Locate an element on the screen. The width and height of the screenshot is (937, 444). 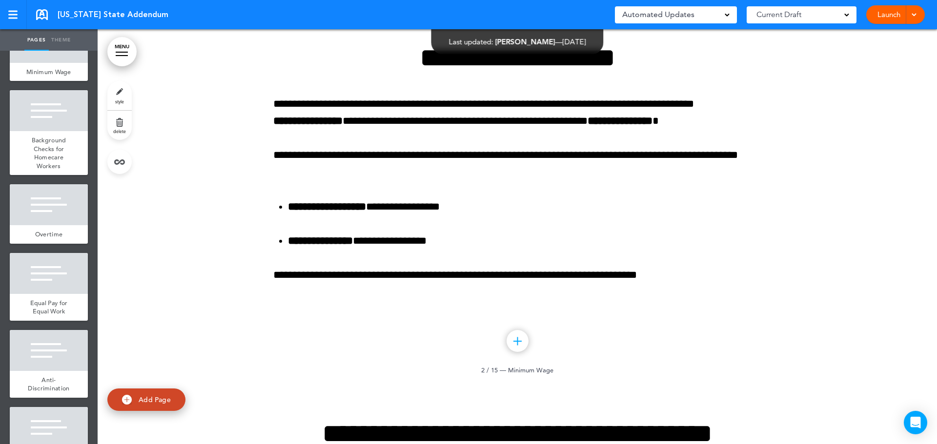
a: Add Page is located at coordinates (146, 400).